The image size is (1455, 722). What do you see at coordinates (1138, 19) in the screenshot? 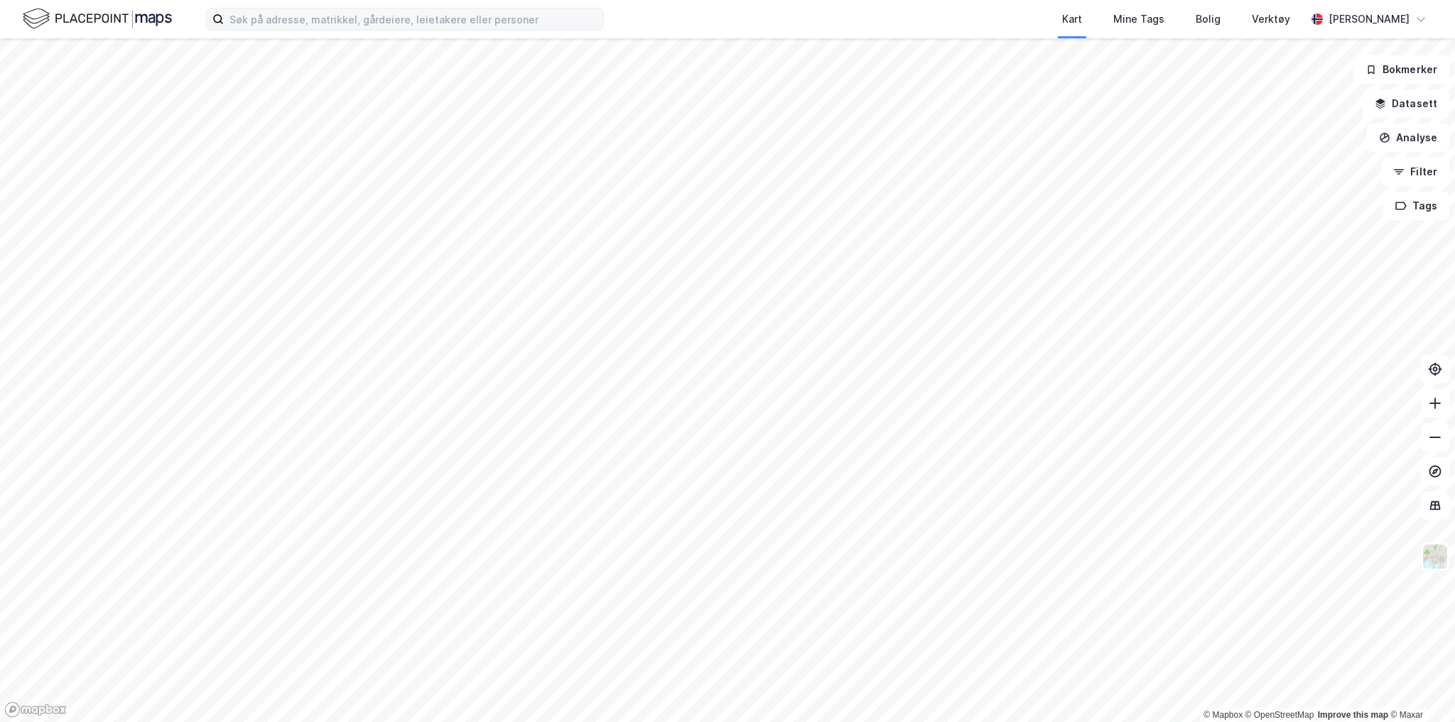
I see `div: Mine Tags` at bounding box center [1138, 19].